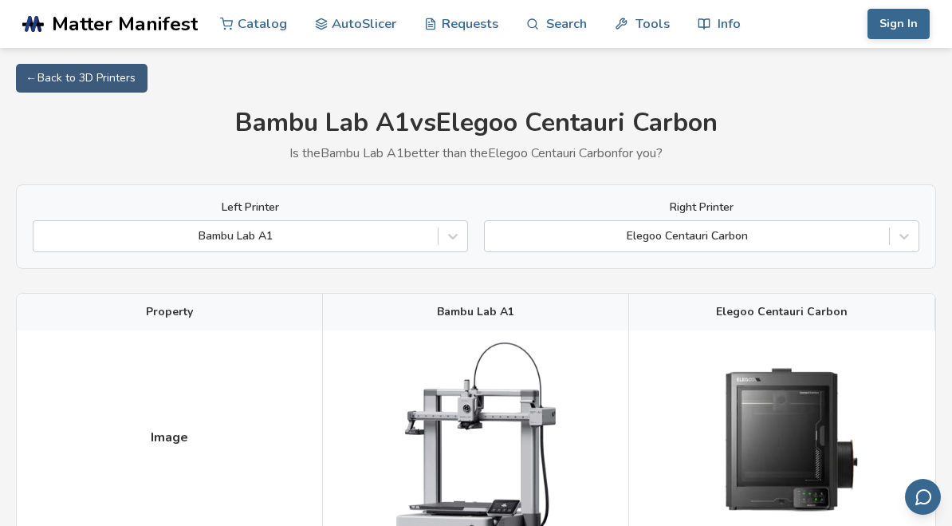  I want to click on input: Bambu Lab A1, so click(43, 236).